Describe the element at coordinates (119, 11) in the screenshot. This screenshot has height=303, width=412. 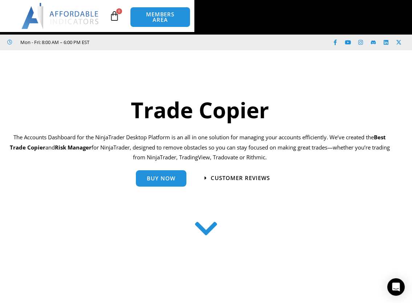
I see `span: 0` at that location.